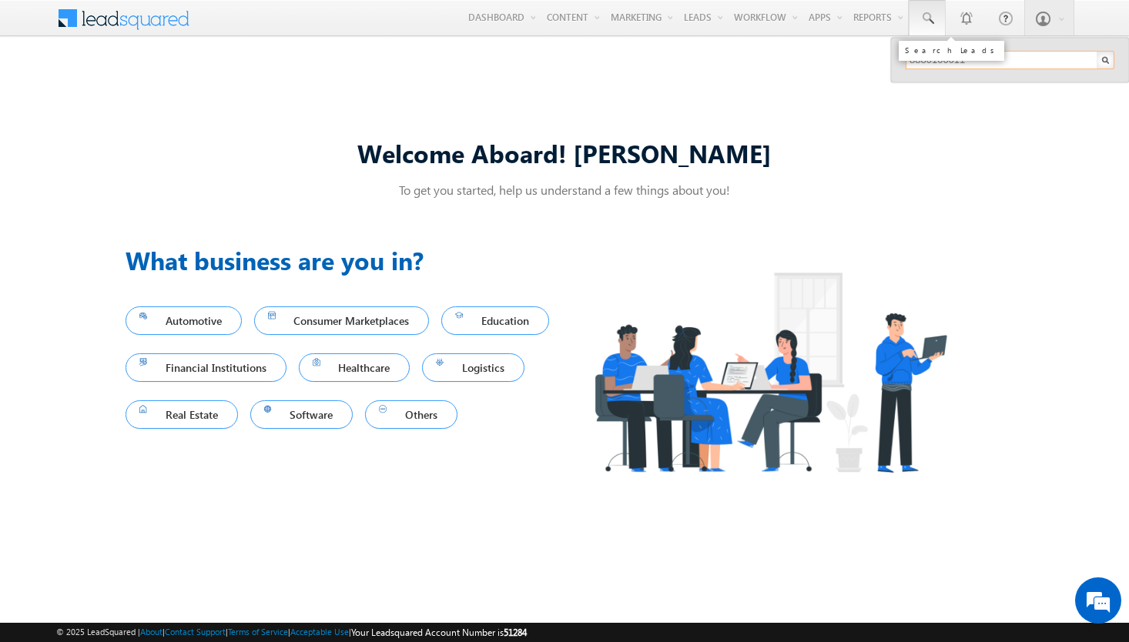 Image resolution: width=1129 pixels, height=642 pixels. I want to click on span: Software, so click(302, 414).